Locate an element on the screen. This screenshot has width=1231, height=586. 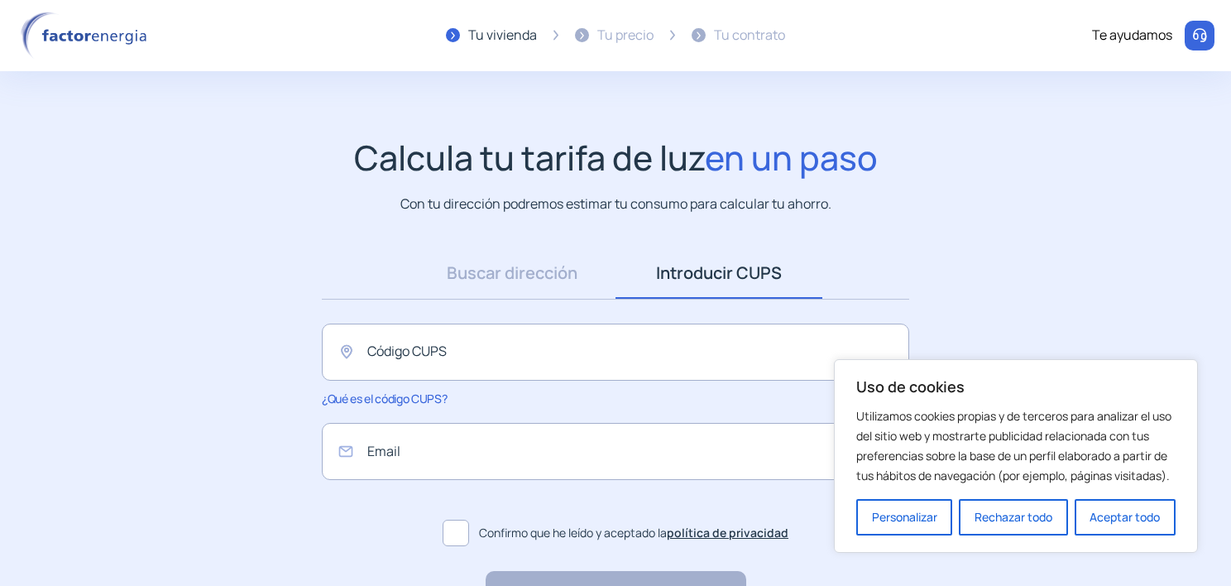
span: Confirmo que he leído y aceptado la is located at coordinates (634, 533).